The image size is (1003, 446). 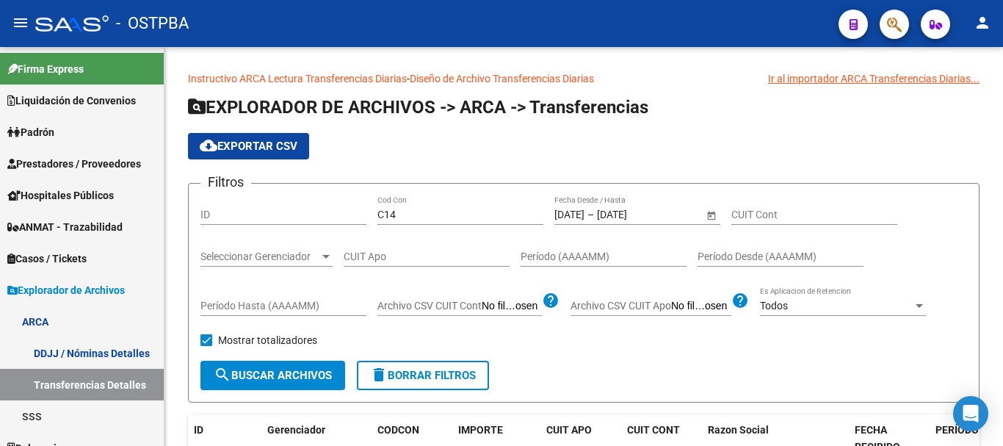 What do you see at coordinates (971, 413) in the screenshot?
I see `div: Open Intercom Messenger` at bounding box center [971, 413].